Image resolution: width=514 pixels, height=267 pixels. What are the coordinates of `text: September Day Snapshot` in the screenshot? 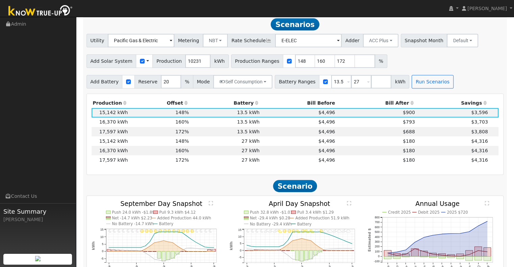 It's located at (161, 204).